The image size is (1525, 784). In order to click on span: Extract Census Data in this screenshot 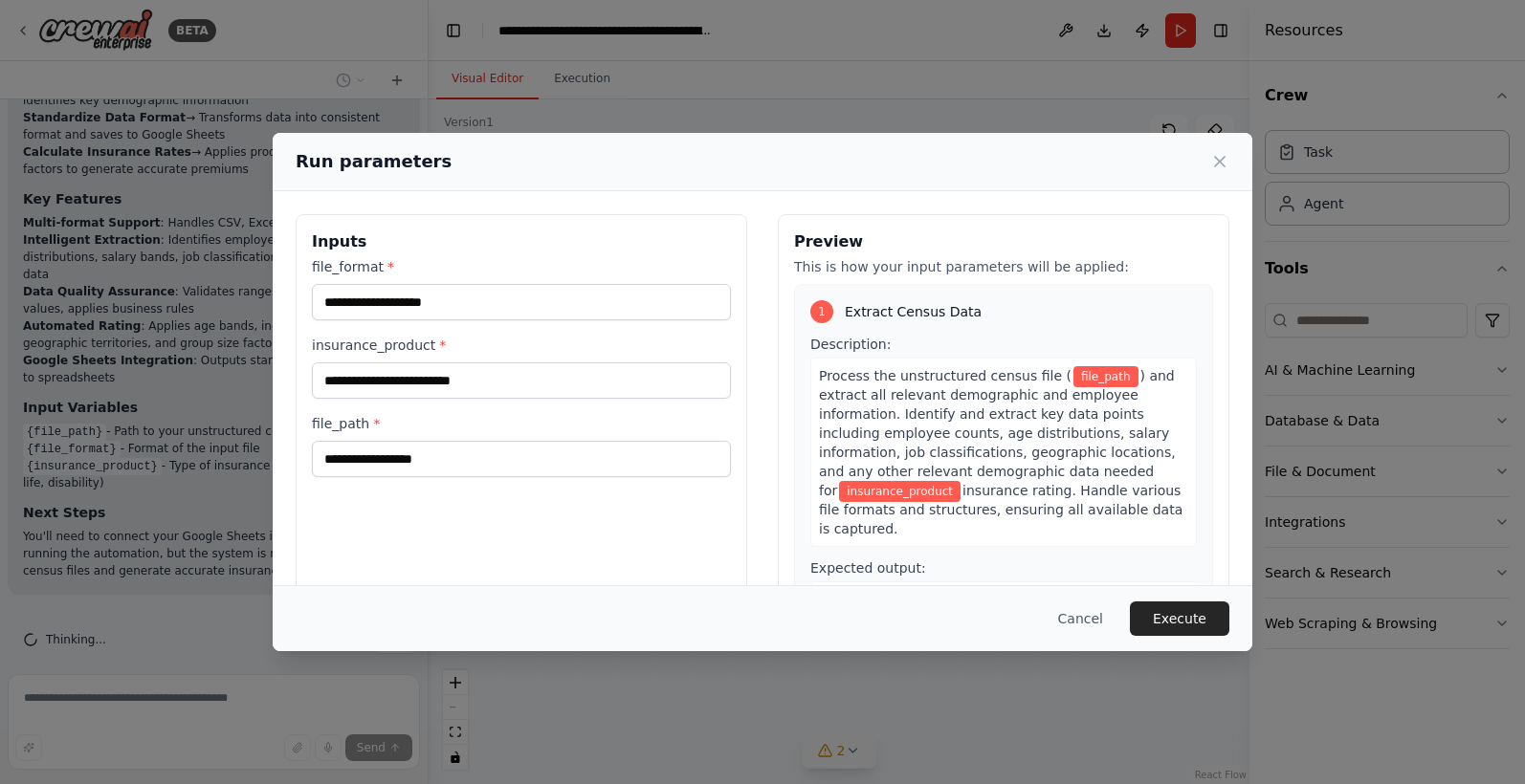, I will do `click(912, 311)`.